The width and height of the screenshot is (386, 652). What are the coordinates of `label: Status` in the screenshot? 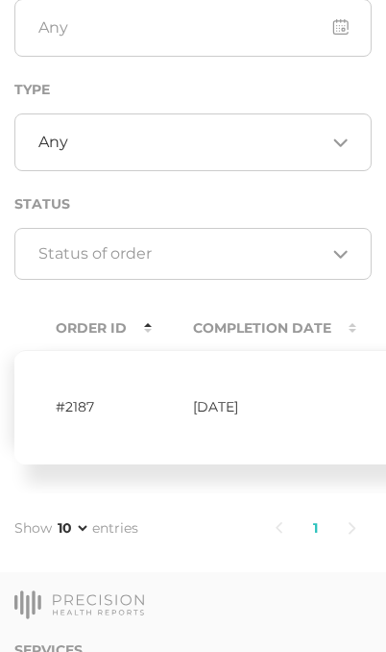 It's located at (42, 204).